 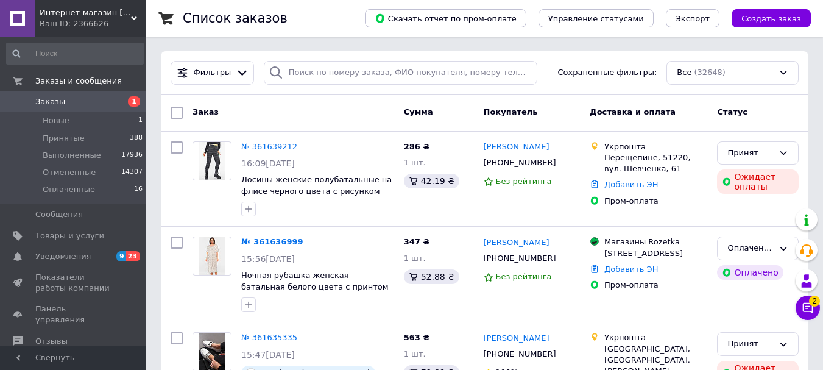 What do you see at coordinates (814, 300) in the screenshot?
I see `span: 2` at bounding box center [814, 300].